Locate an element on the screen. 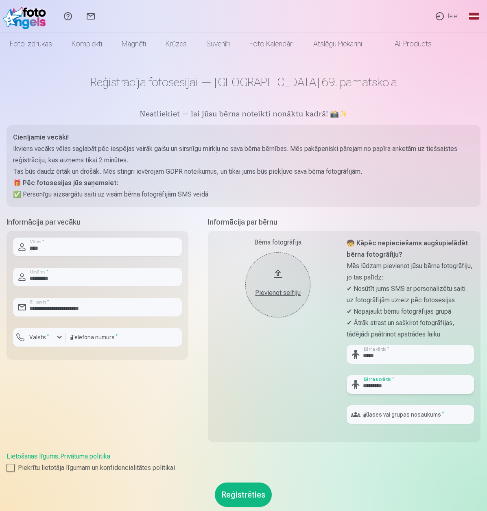  p: ✔ Ātrāk atrast un sašķirot fotogrāfijas, tādējādi paātrinot apstrādes laiku is located at coordinates (410, 329).